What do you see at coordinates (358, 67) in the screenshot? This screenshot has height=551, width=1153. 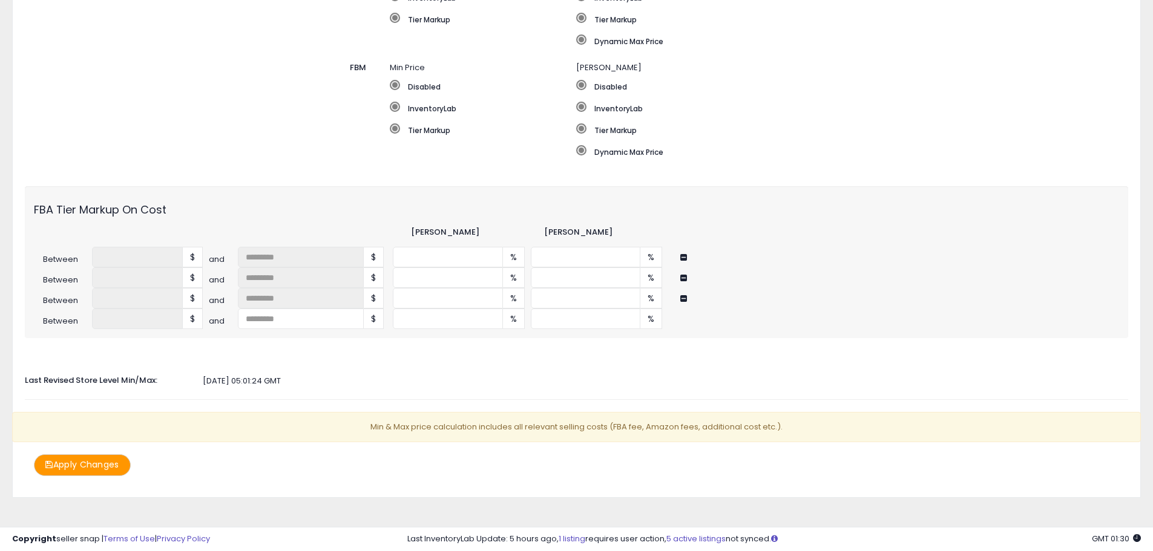 I see `span: FBM` at bounding box center [358, 67].